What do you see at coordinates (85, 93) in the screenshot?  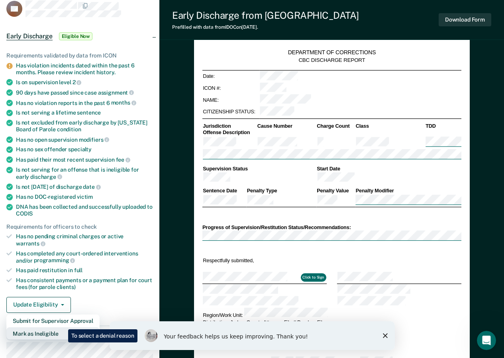 I see `div: 90 days have passed since case` at bounding box center [85, 93].